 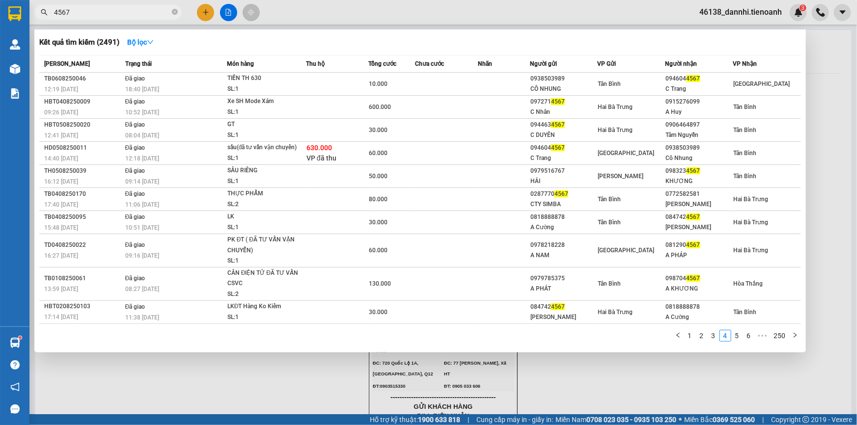 I want to click on div: TB0408250170, so click(x=83, y=194).